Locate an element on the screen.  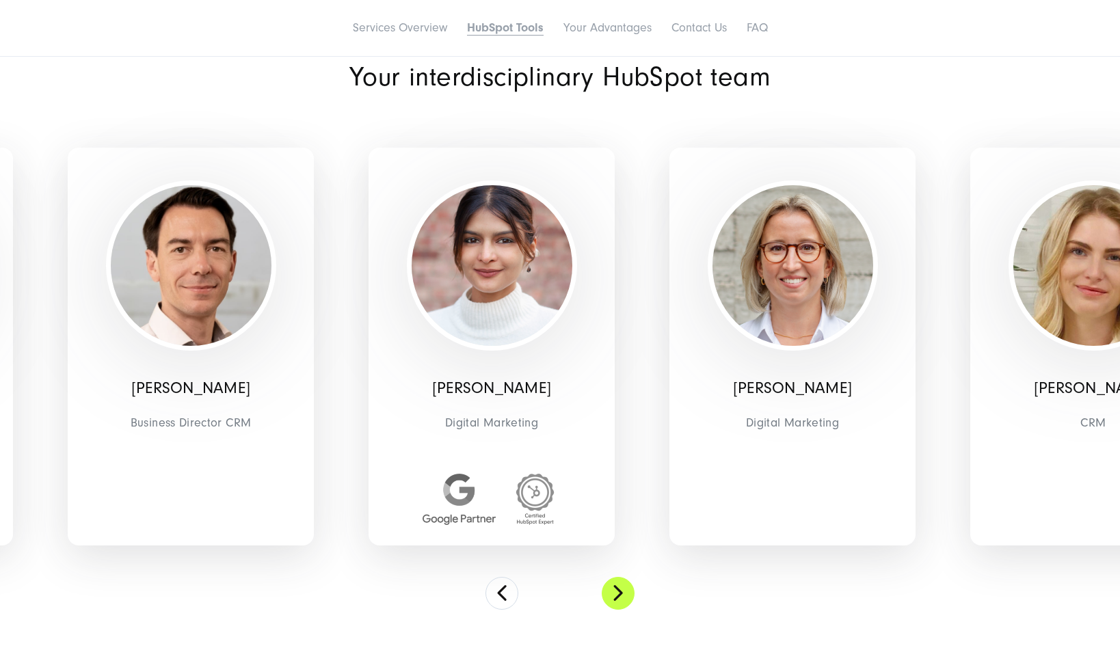
a: Contact Us is located at coordinates (699, 27).